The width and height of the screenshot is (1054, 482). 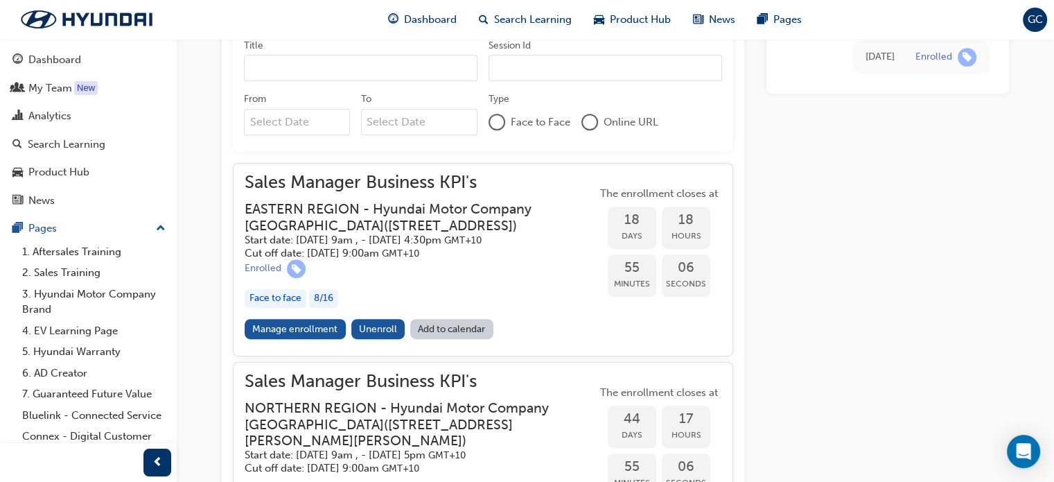 What do you see at coordinates (640, 19) in the screenshot?
I see `span: Product Hub` at bounding box center [640, 19].